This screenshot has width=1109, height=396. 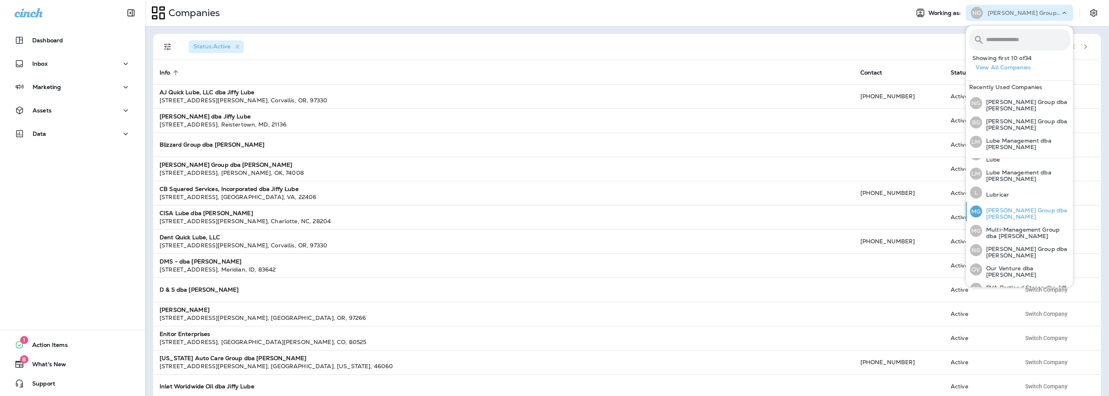 I want to click on span: Info, so click(x=170, y=73).